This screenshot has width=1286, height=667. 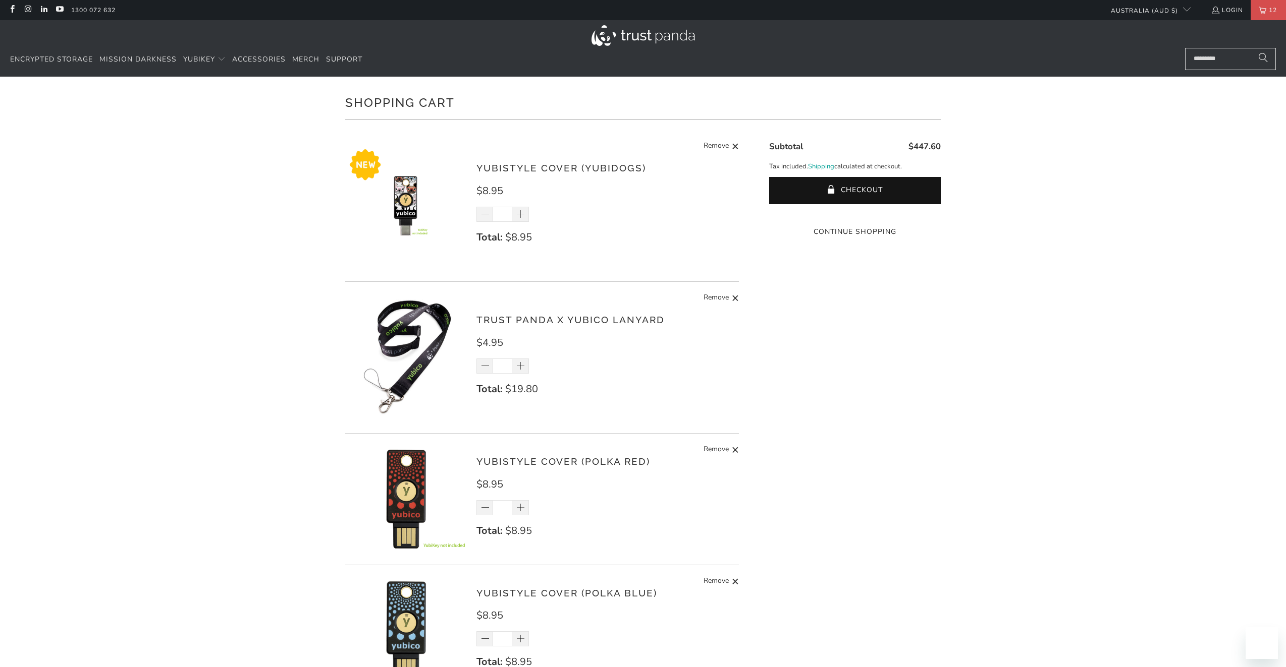 I want to click on p: Tax included. calculated at checkout., so click(x=855, y=166).